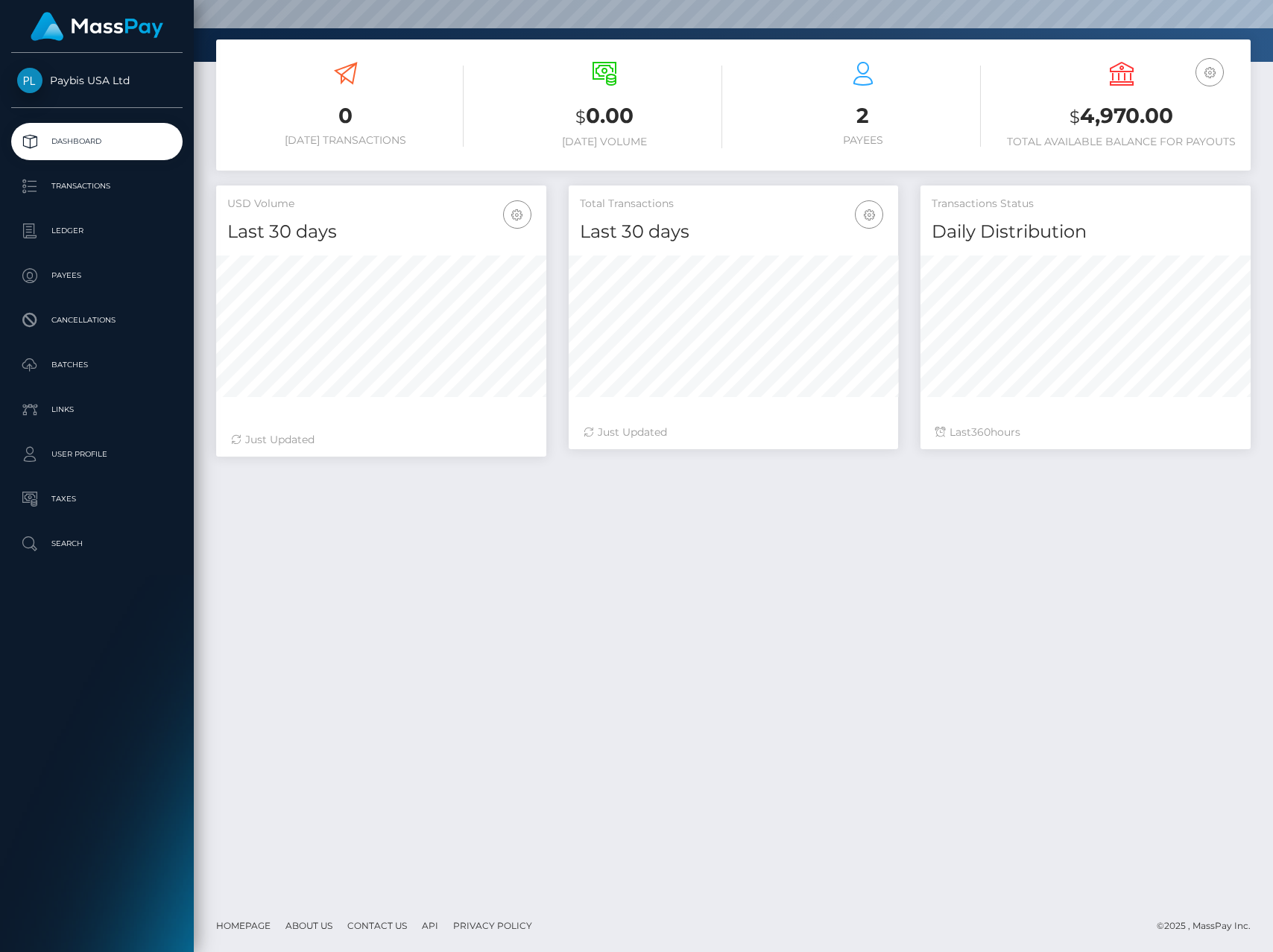  I want to click on p: Payees, so click(97, 276).